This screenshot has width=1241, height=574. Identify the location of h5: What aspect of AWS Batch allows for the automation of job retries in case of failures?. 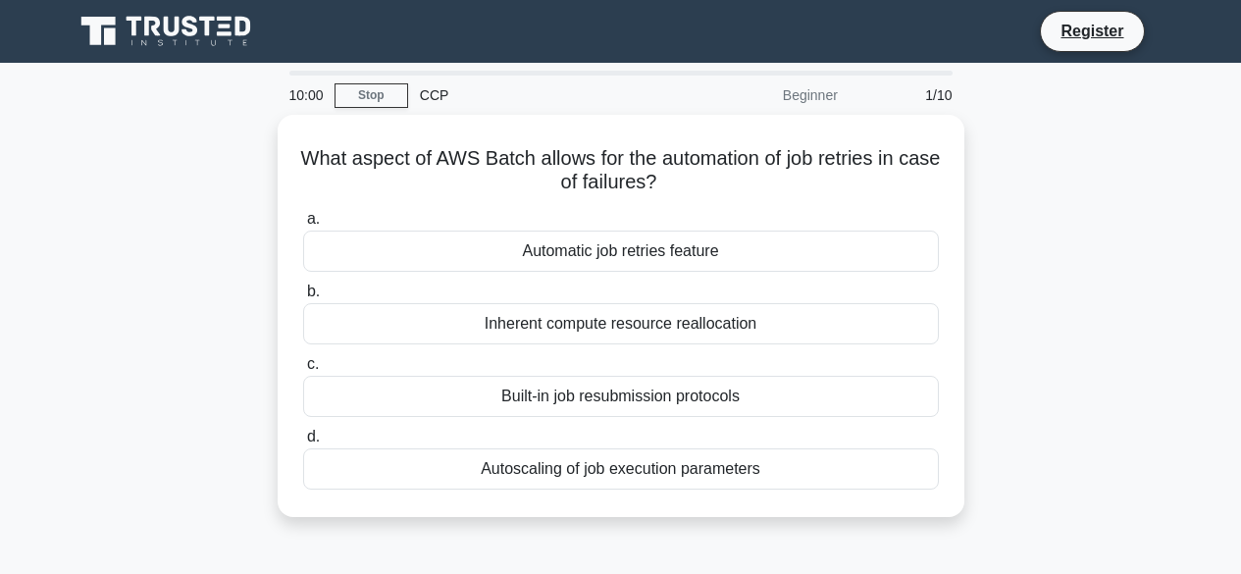
(621, 171).